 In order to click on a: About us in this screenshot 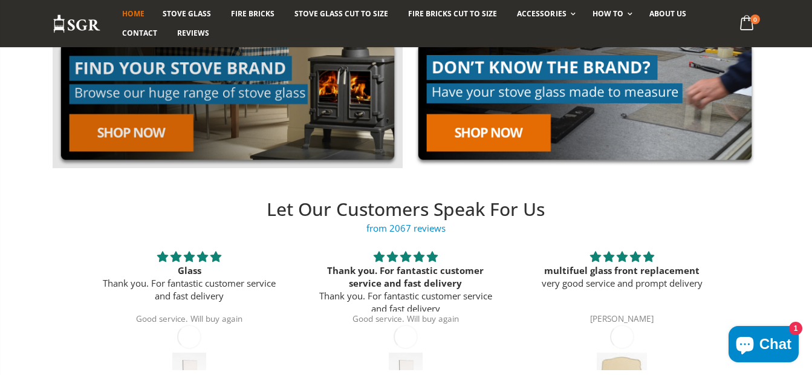, I will do `click(668, 14)`.